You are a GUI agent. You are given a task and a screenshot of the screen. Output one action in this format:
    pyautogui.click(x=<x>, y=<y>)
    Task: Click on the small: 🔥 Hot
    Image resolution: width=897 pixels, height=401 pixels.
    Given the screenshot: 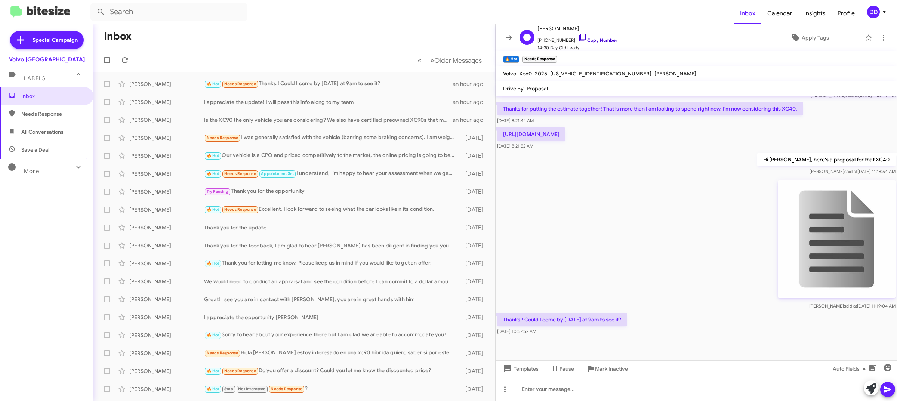 What is the action you would take?
    pyautogui.click(x=511, y=59)
    